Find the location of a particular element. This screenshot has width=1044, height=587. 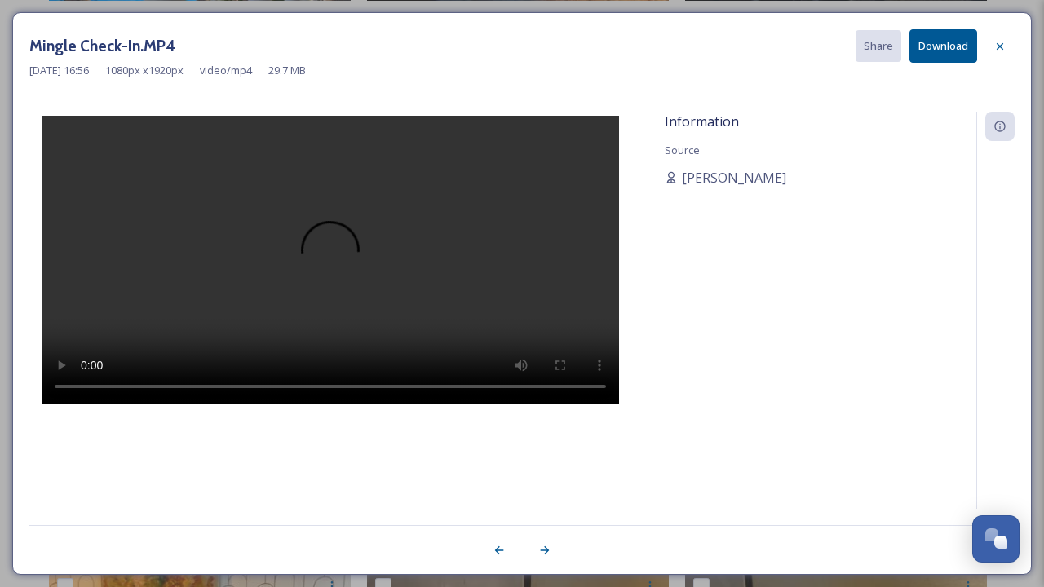

button: Open Chat is located at coordinates (996, 539).